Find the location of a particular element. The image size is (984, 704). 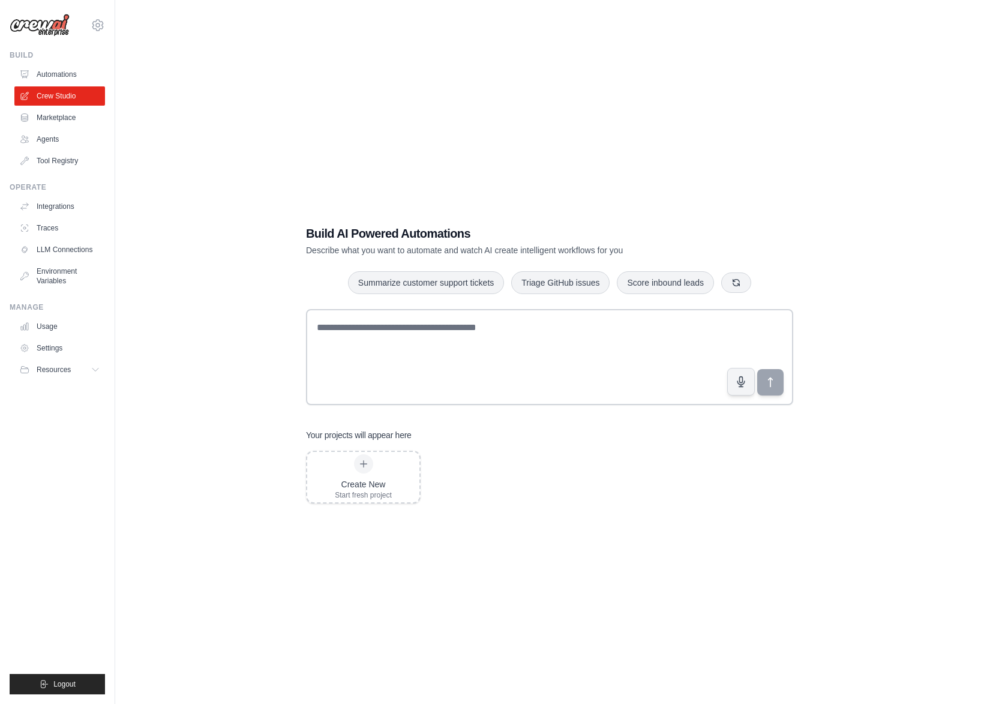

button: Score inbound leads is located at coordinates (666, 283).